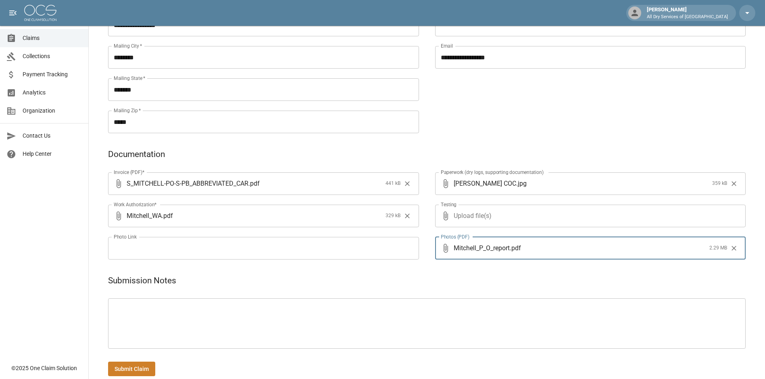 This screenshot has width=765, height=379. I want to click on label: Testing, so click(449, 204).